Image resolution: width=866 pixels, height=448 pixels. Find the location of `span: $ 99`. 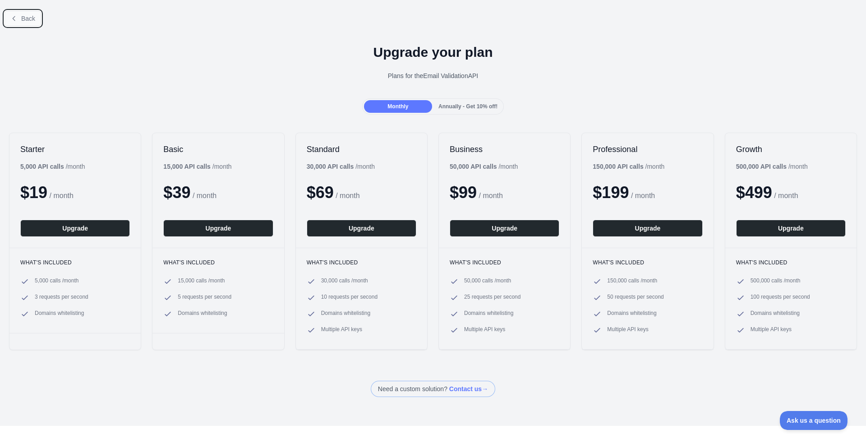

span: $ 99 is located at coordinates (463, 192).